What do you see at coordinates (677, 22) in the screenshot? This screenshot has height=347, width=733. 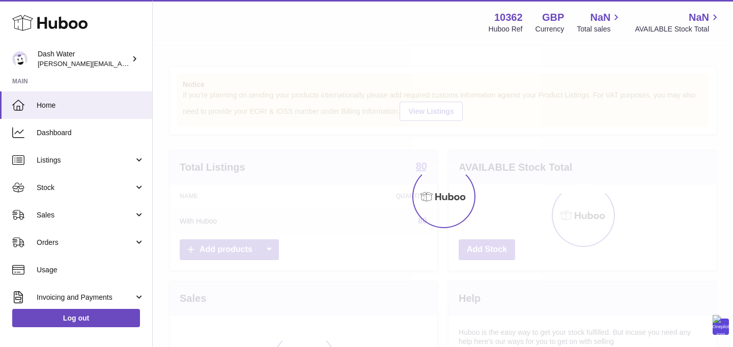 I see `a: NaN AVAILABLE Stock Total` at bounding box center [677, 22].